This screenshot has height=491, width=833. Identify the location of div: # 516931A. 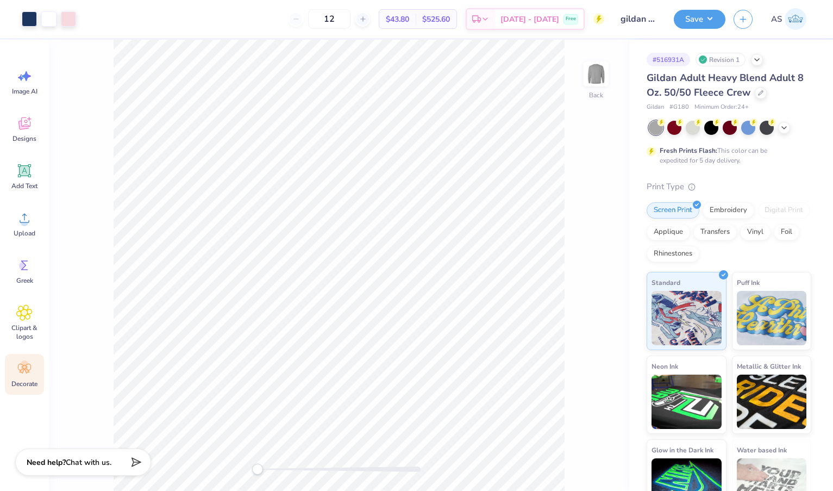
(669, 59).